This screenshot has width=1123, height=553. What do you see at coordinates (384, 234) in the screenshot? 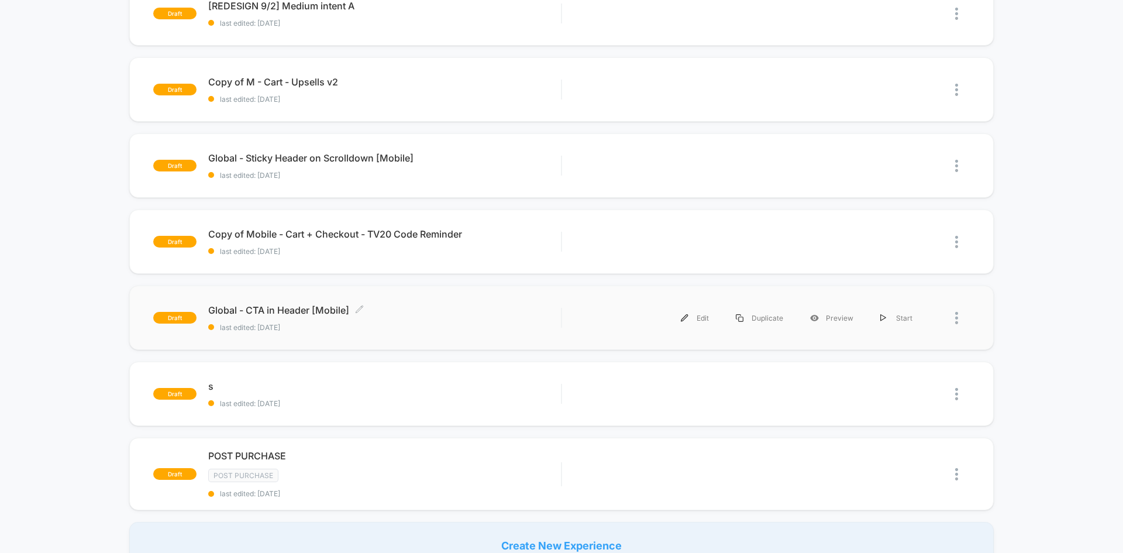
I see `span: Copy of Mobile - Cart + Checkout - TV20 Code Reminder` at bounding box center [384, 234].